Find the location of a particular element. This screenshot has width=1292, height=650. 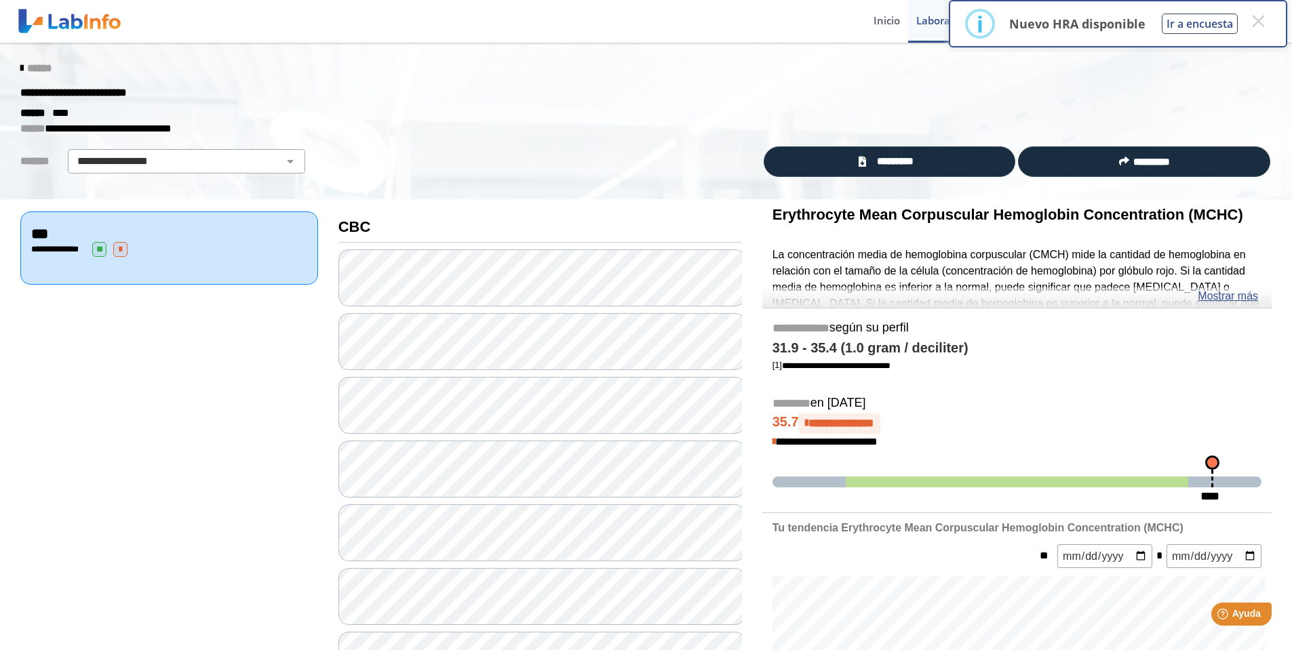

h5: según su perfil is located at coordinates (1017, 328).